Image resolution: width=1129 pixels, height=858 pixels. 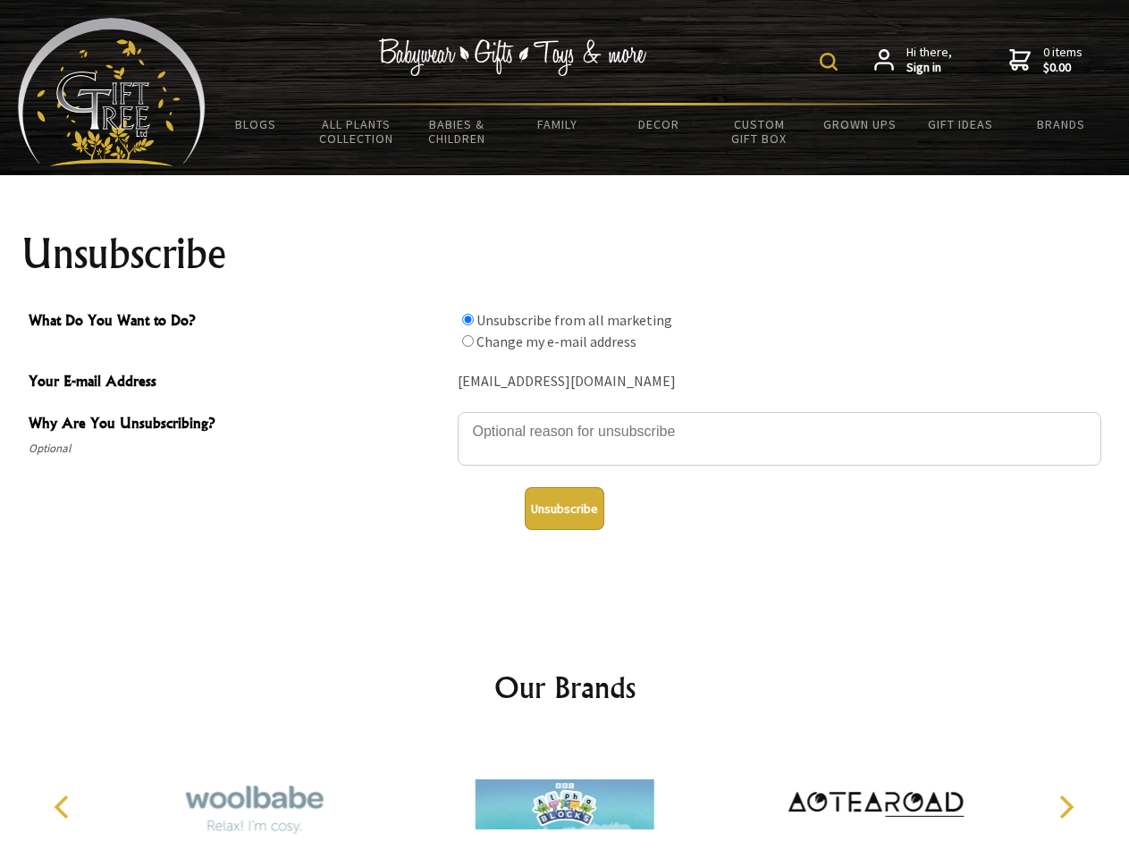 What do you see at coordinates (1062, 60) in the screenshot?
I see `span: 0 items` at bounding box center [1062, 60].